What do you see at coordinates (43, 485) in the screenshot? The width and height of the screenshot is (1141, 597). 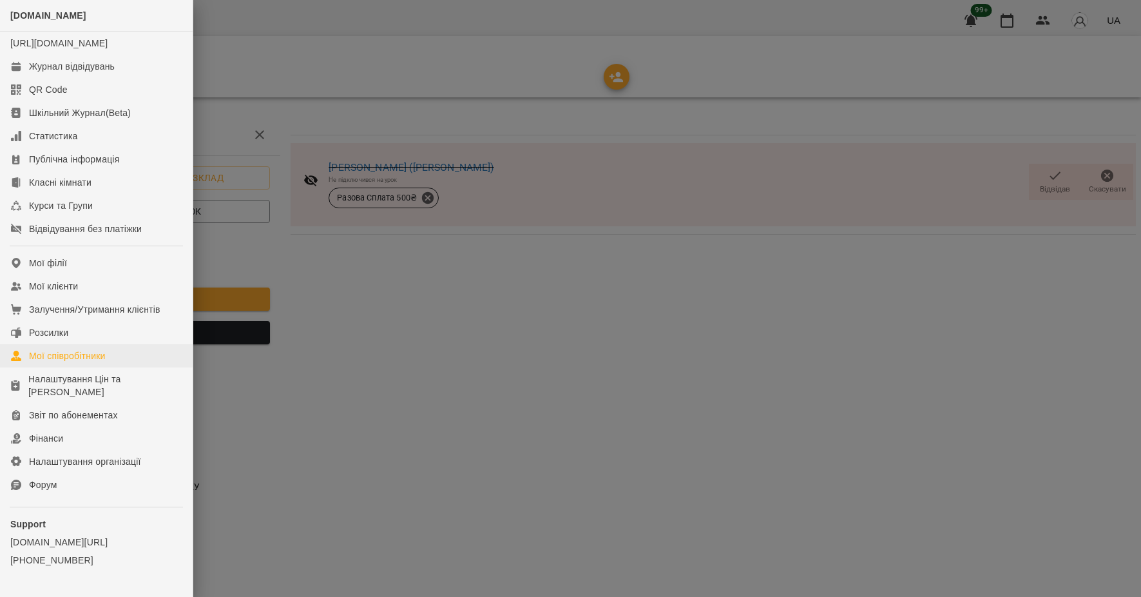 I see `div: Форум` at bounding box center [43, 485].